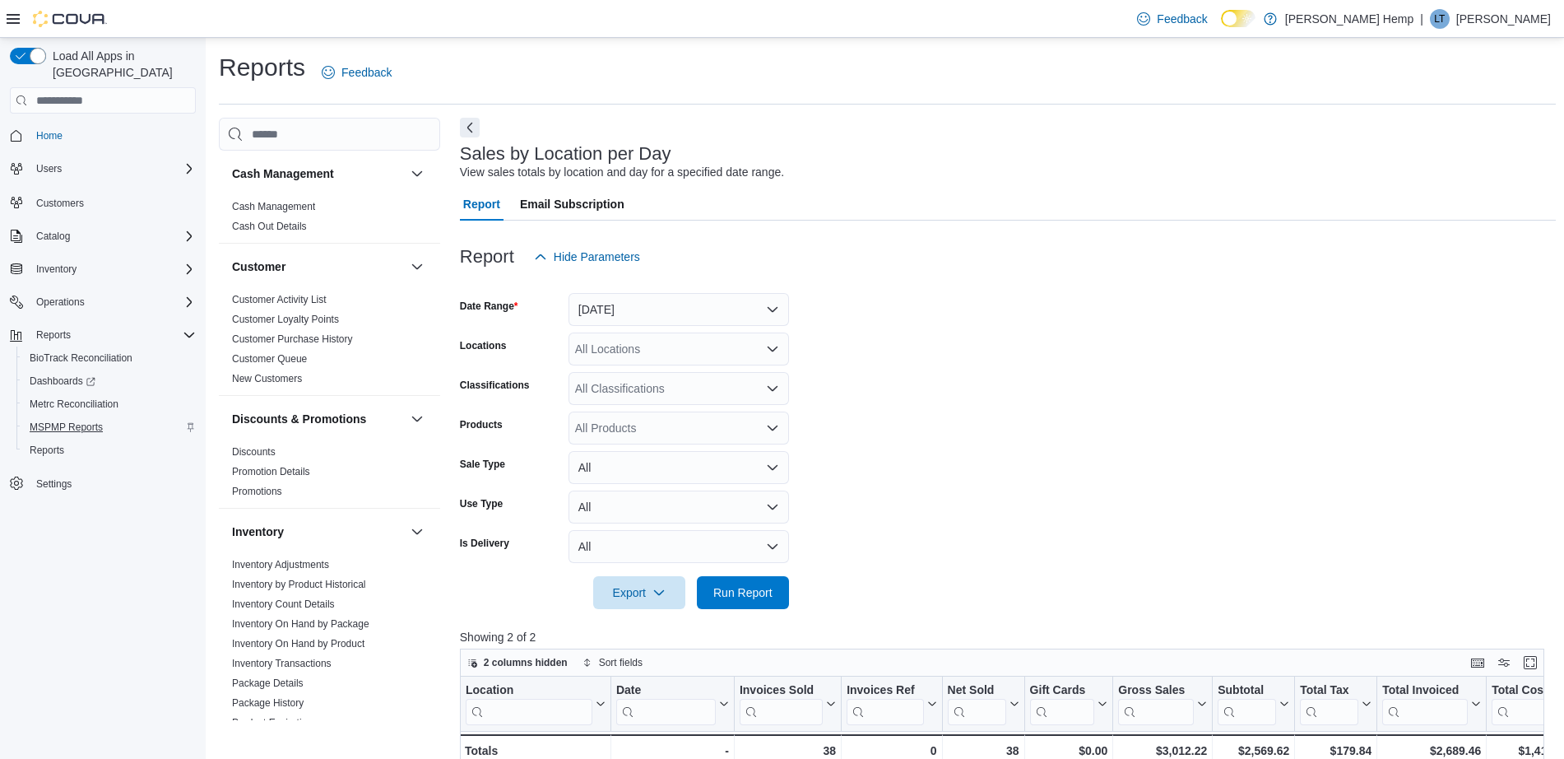 The width and height of the screenshot is (1564, 759). What do you see at coordinates (743, 593) in the screenshot?
I see `button: Run Report` at bounding box center [743, 593].